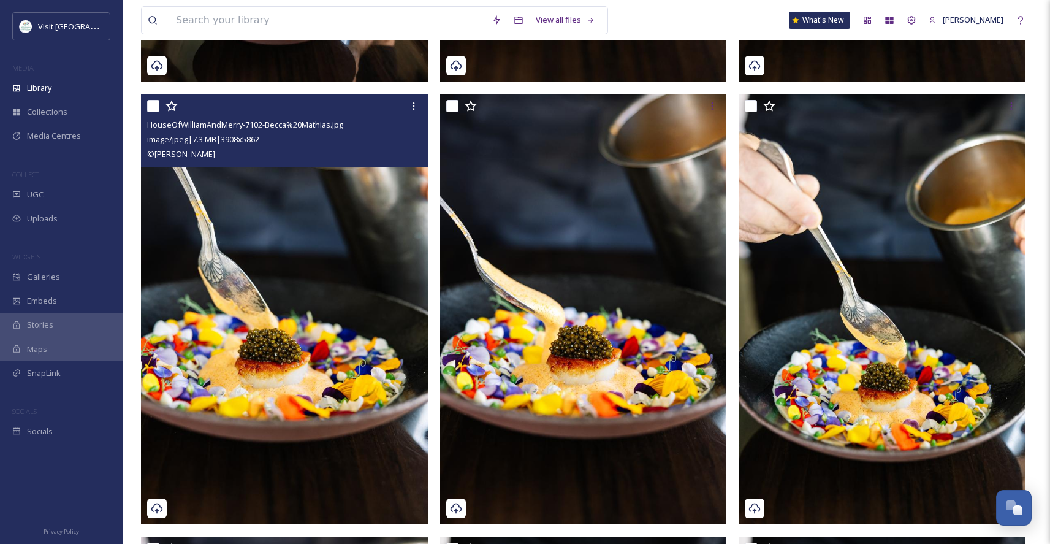 The width and height of the screenshot is (1050, 544). Describe the element at coordinates (819, 20) in the screenshot. I see `div: What's New` at that location.